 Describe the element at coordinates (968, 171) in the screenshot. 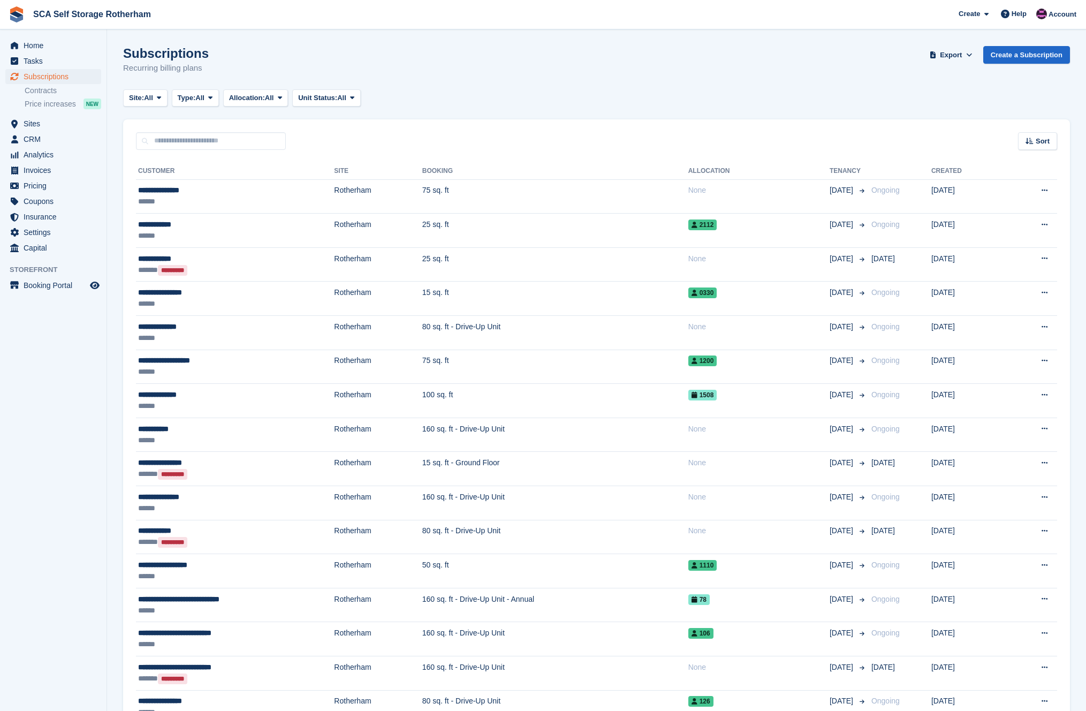

I see `th: Created` at that location.